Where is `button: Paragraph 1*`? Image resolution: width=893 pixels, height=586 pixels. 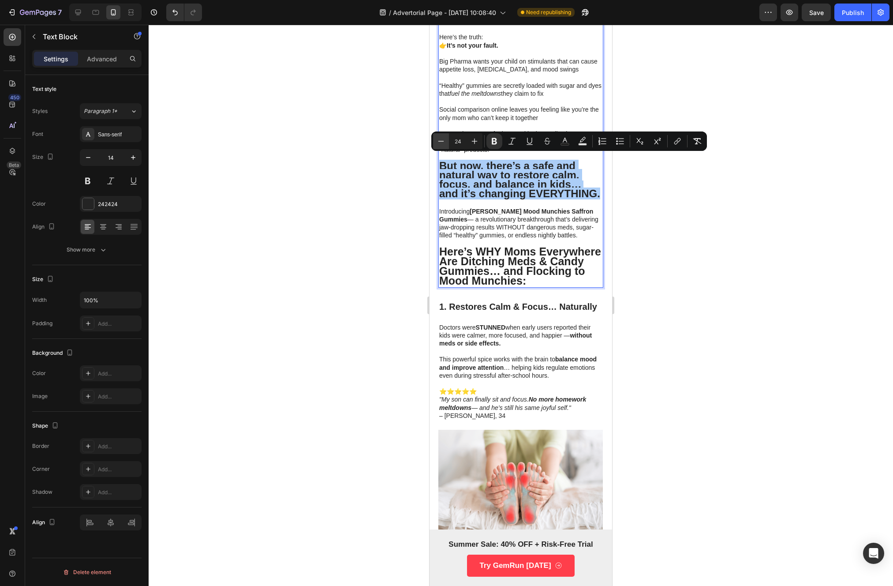
button: Paragraph 1* is located at coordinates (111, 111).